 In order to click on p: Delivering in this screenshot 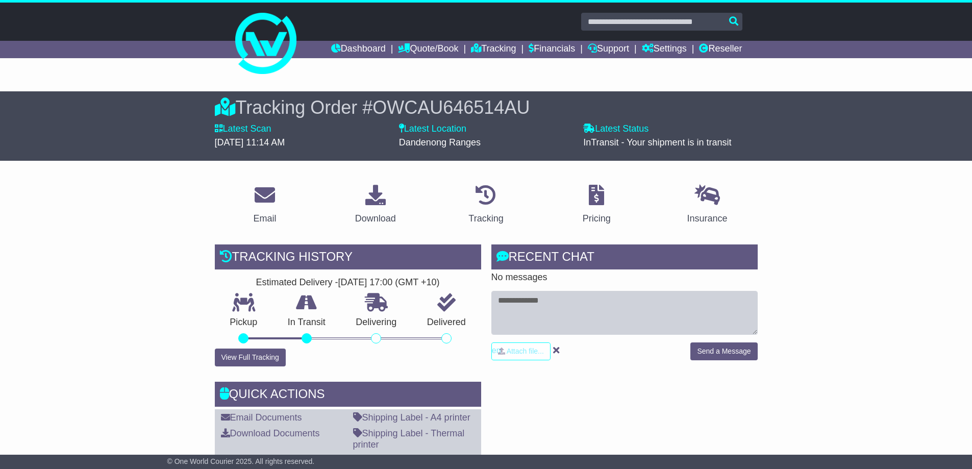, I will do `click(377, 323)`.